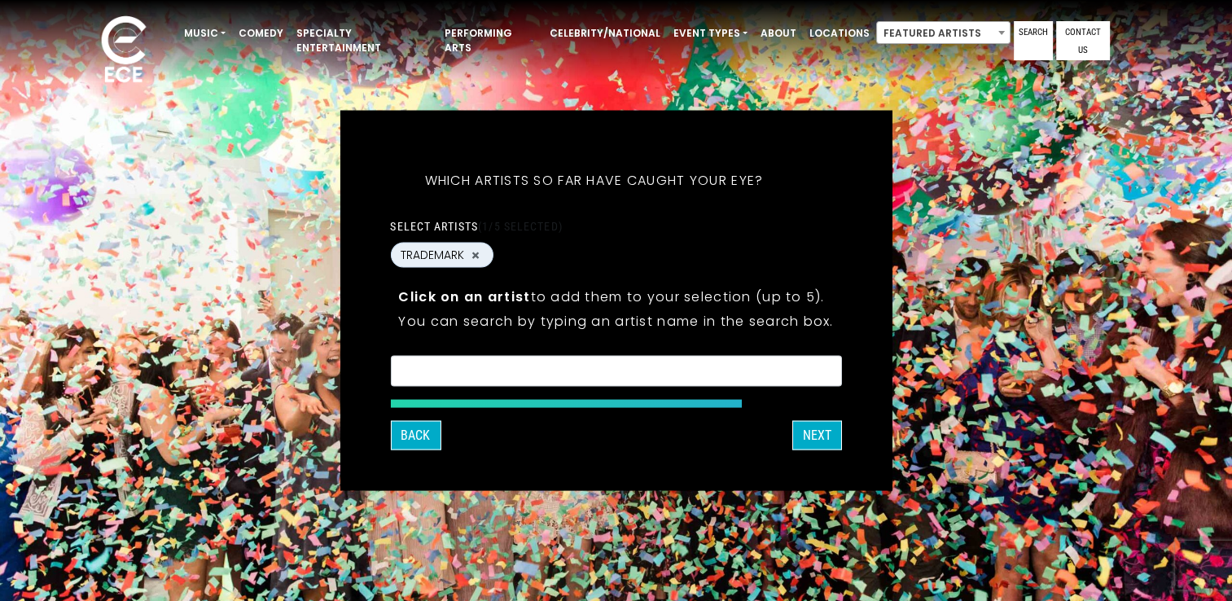  I want to click on a: Celebrity/National, so click(605, 33).